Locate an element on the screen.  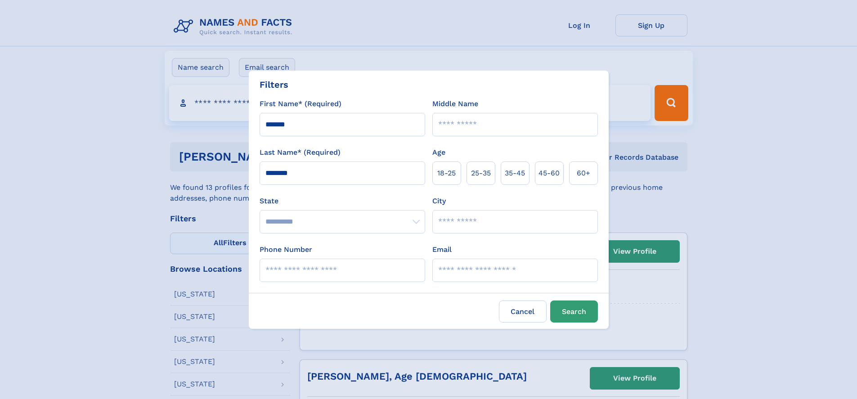
label: Email is located at coordinates (442, 250).